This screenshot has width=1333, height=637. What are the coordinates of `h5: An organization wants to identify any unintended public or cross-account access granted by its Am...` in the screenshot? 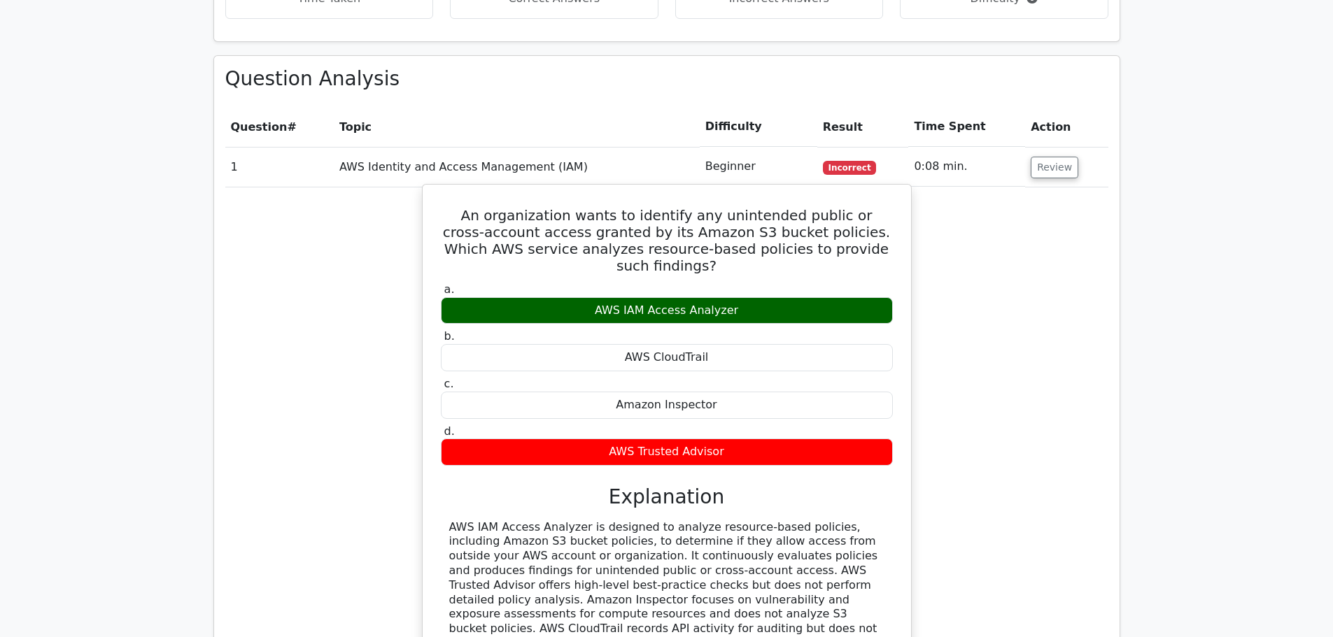 It's located at (667, 241).